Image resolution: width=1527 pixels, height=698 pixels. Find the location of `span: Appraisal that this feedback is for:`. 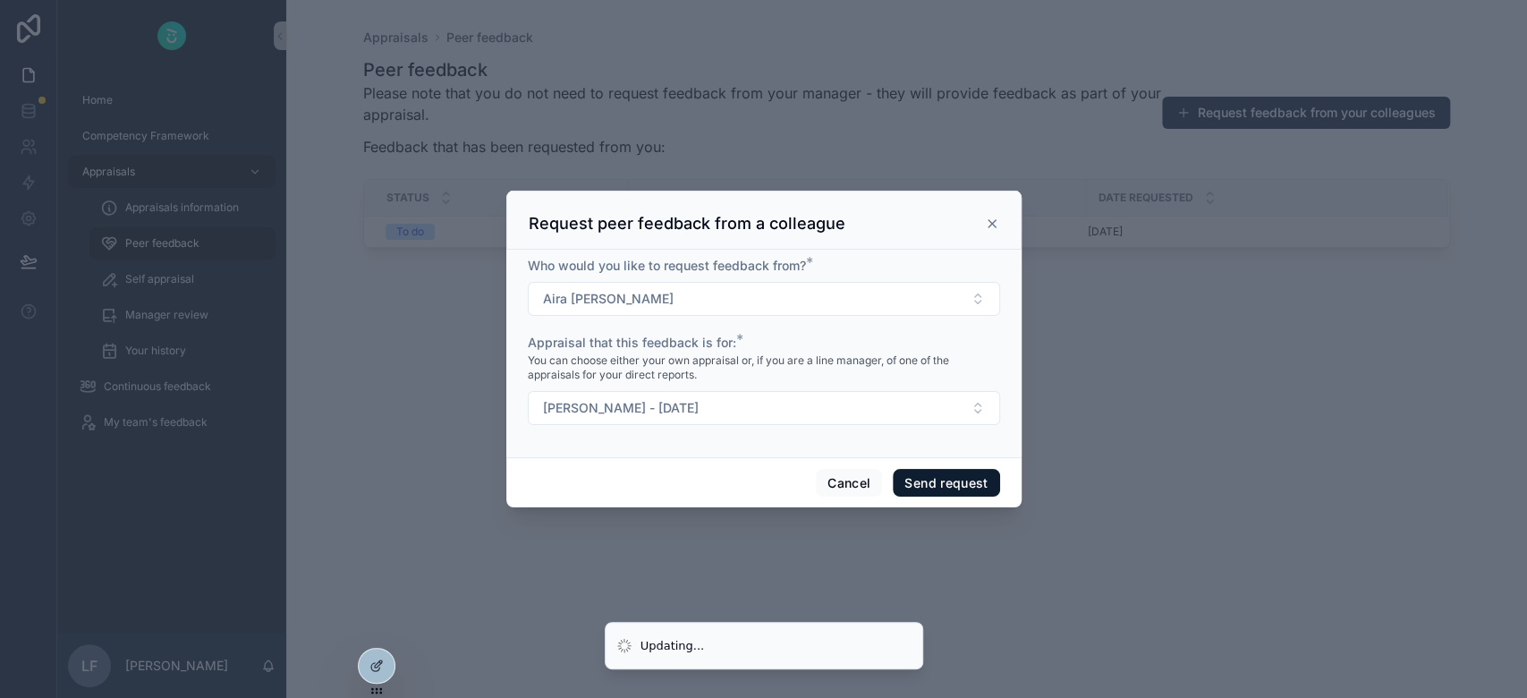

span: Appraisal that this feedback is for: is located at coordinates (631, 342).